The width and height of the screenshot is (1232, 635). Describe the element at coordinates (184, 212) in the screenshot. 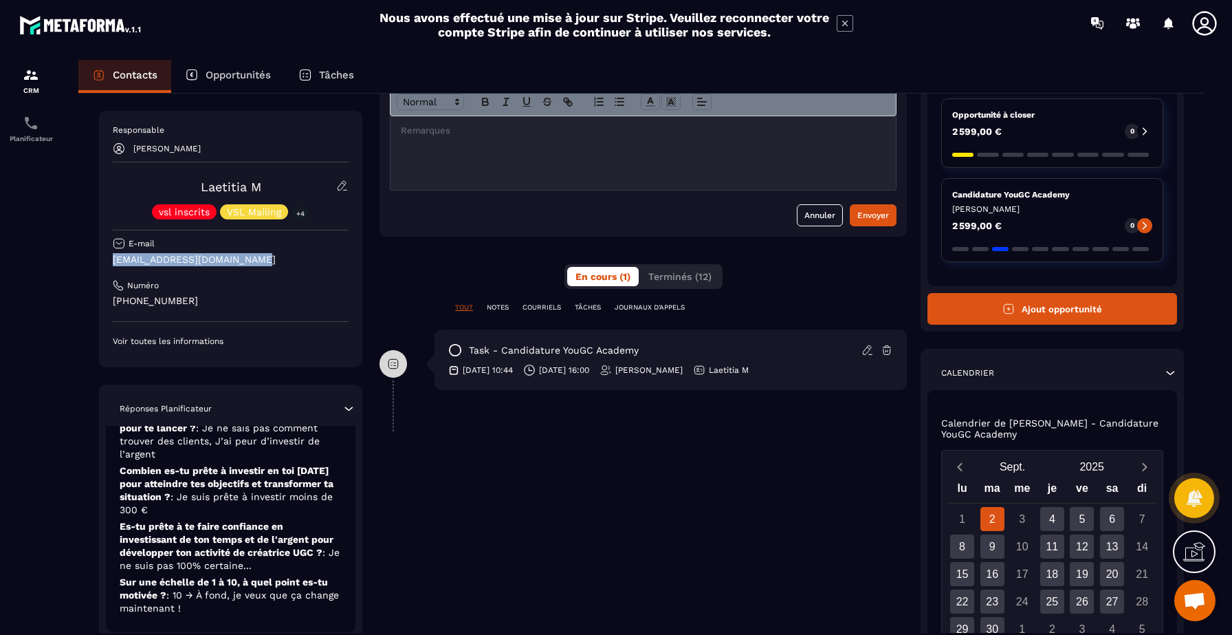

I see `p: vsl inscrits` at that location.